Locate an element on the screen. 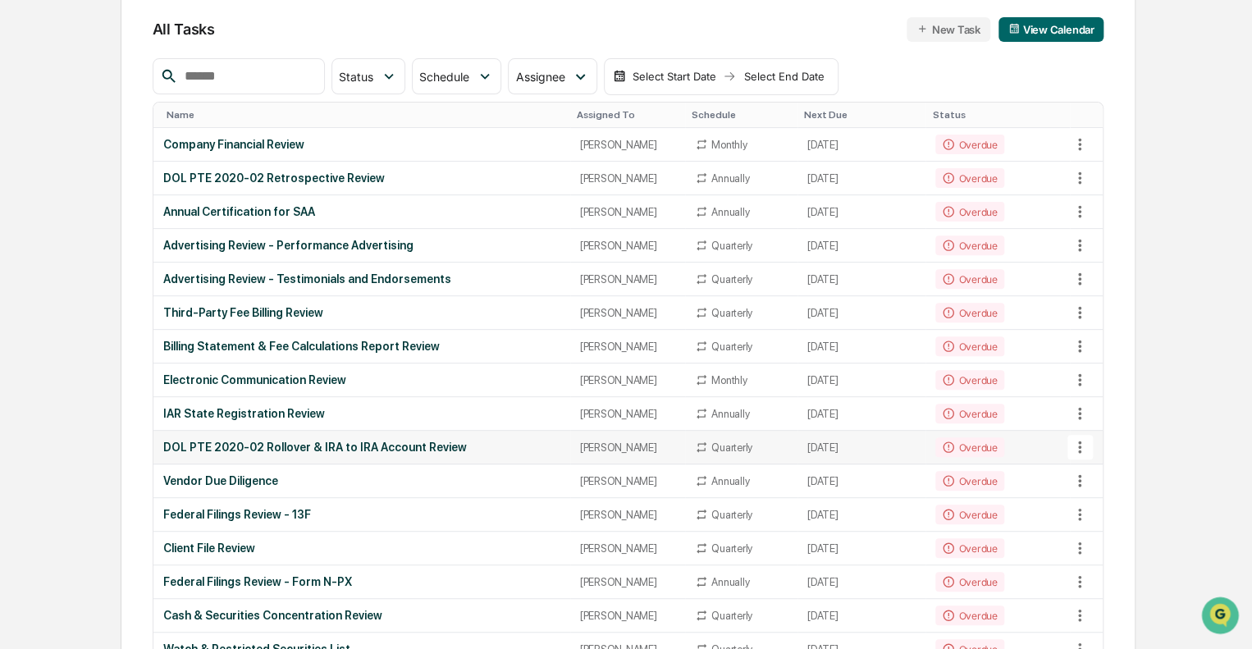  div: Company Financial Review is located at coordinates (362, 144).